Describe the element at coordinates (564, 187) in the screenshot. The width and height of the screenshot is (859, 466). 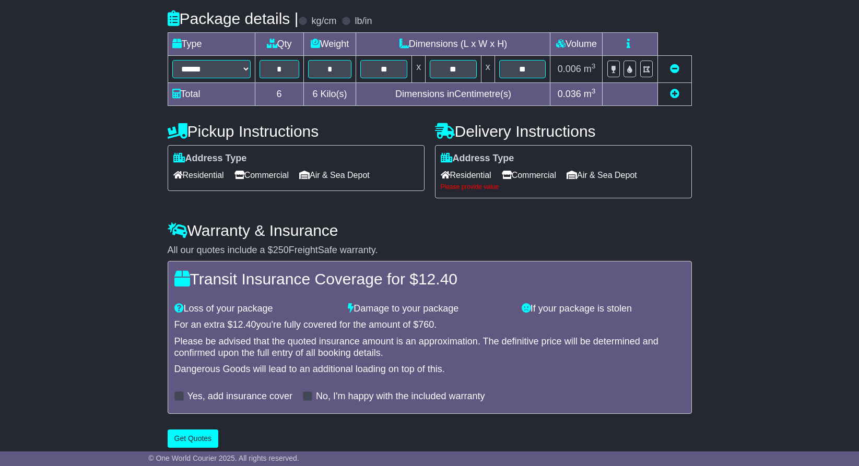
I see `div: Please provide value` at that location.